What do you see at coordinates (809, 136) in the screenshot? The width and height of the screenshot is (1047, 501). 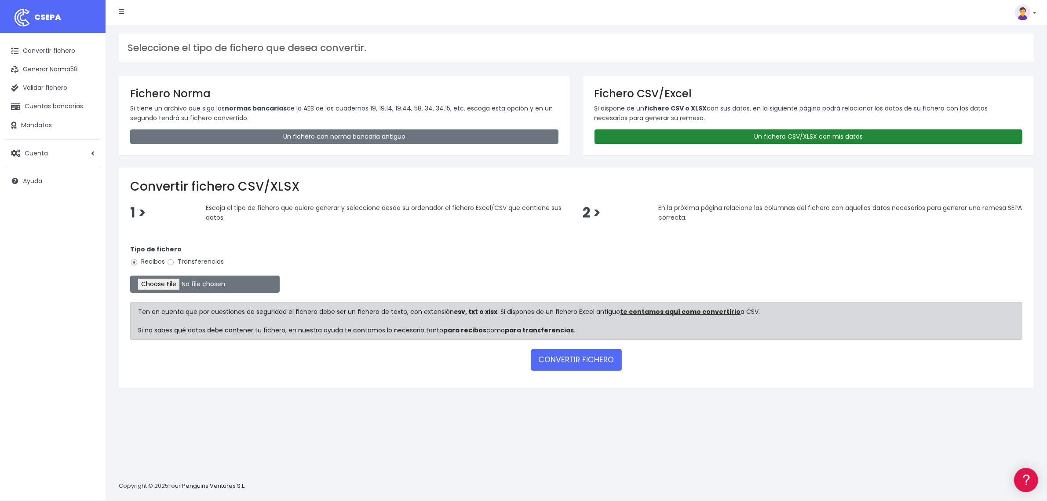 I see `a: Un fichero CSV/XLSX con mis datos` at bounding box center [809, 136].